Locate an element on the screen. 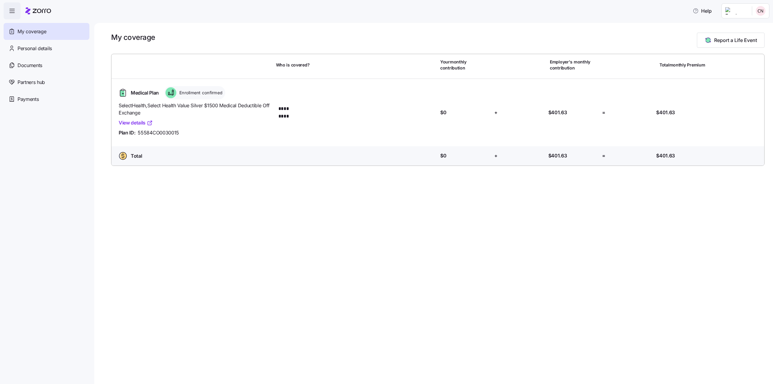 This screenshot has width=773, height=384. a: My coverage is located at coordinates (47, 31).